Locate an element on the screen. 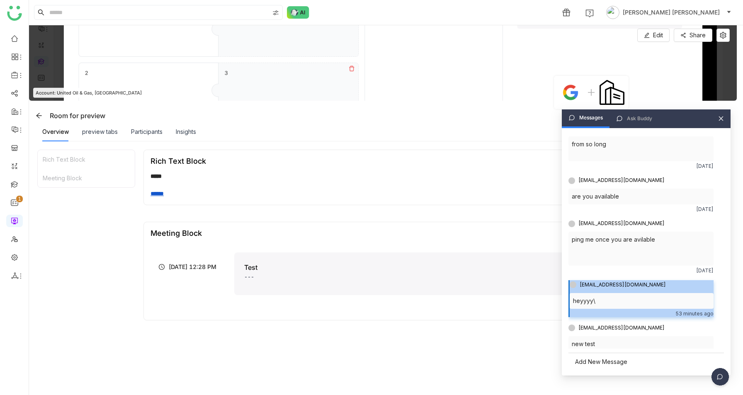  div: preview tabs is located at coordinates (100, 132).